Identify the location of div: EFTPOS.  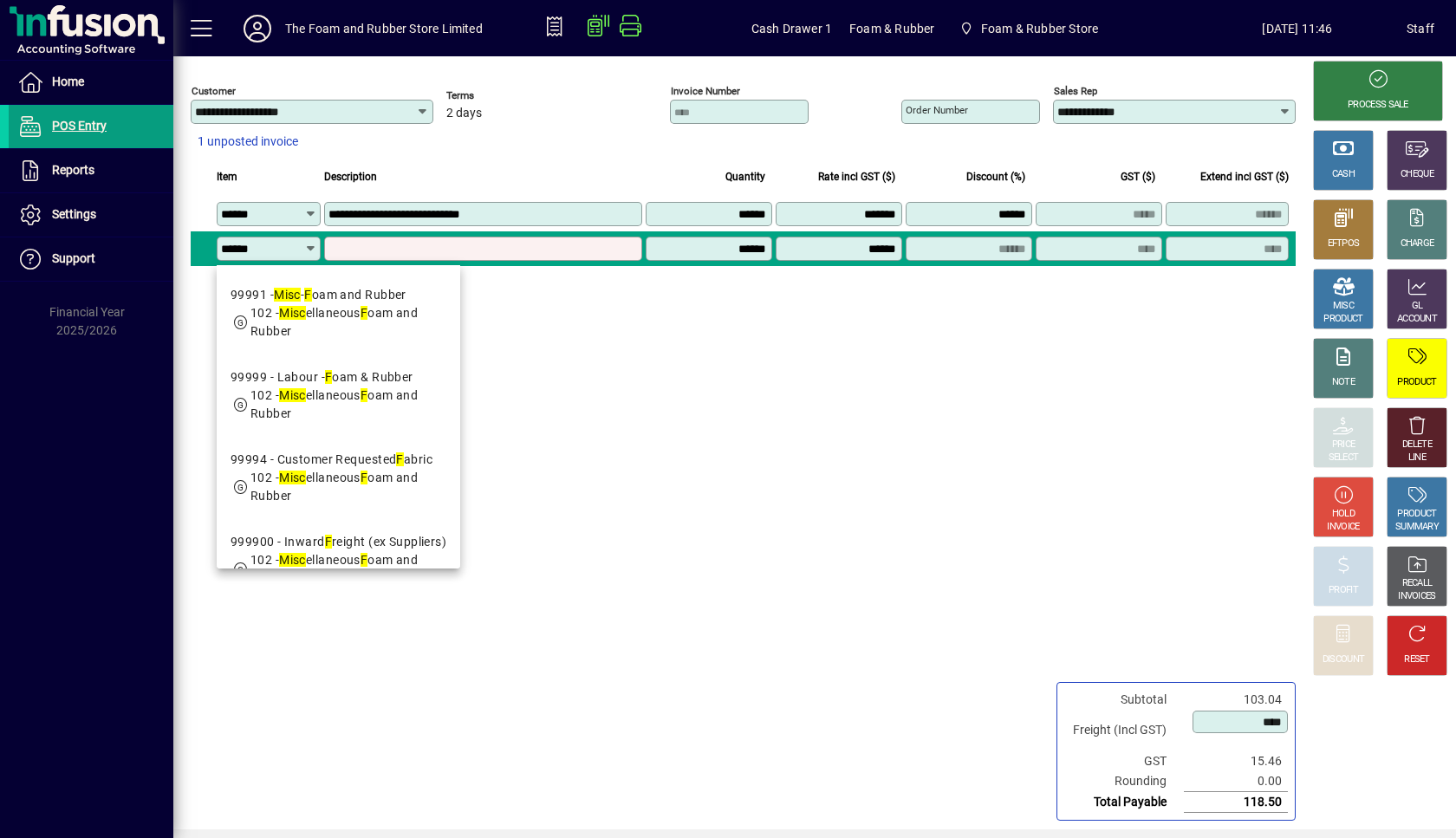
(1344, 243).